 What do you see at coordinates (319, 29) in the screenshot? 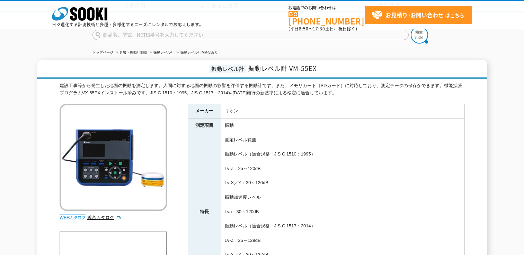
I see `span: 17:30` at bounding box center [319, 29].